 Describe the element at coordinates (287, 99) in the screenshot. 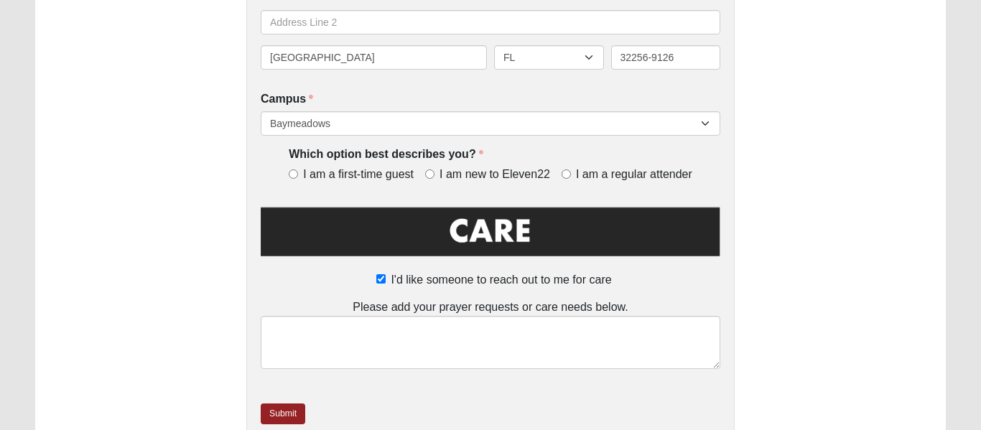

I see `label: Campus` at that location.